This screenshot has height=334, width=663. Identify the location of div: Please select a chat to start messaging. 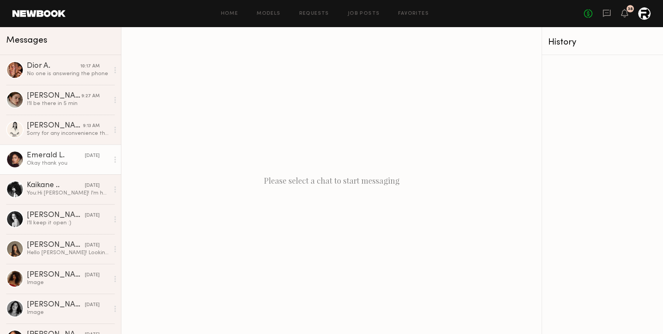
(331, 181).